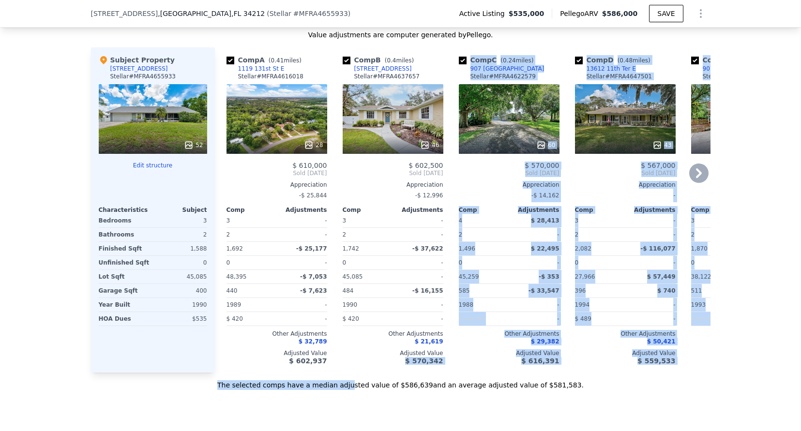  What do you see at coordinates (509, 61) in the screenshot?
I see `span: 0.24` at bounding box center [509, 61].